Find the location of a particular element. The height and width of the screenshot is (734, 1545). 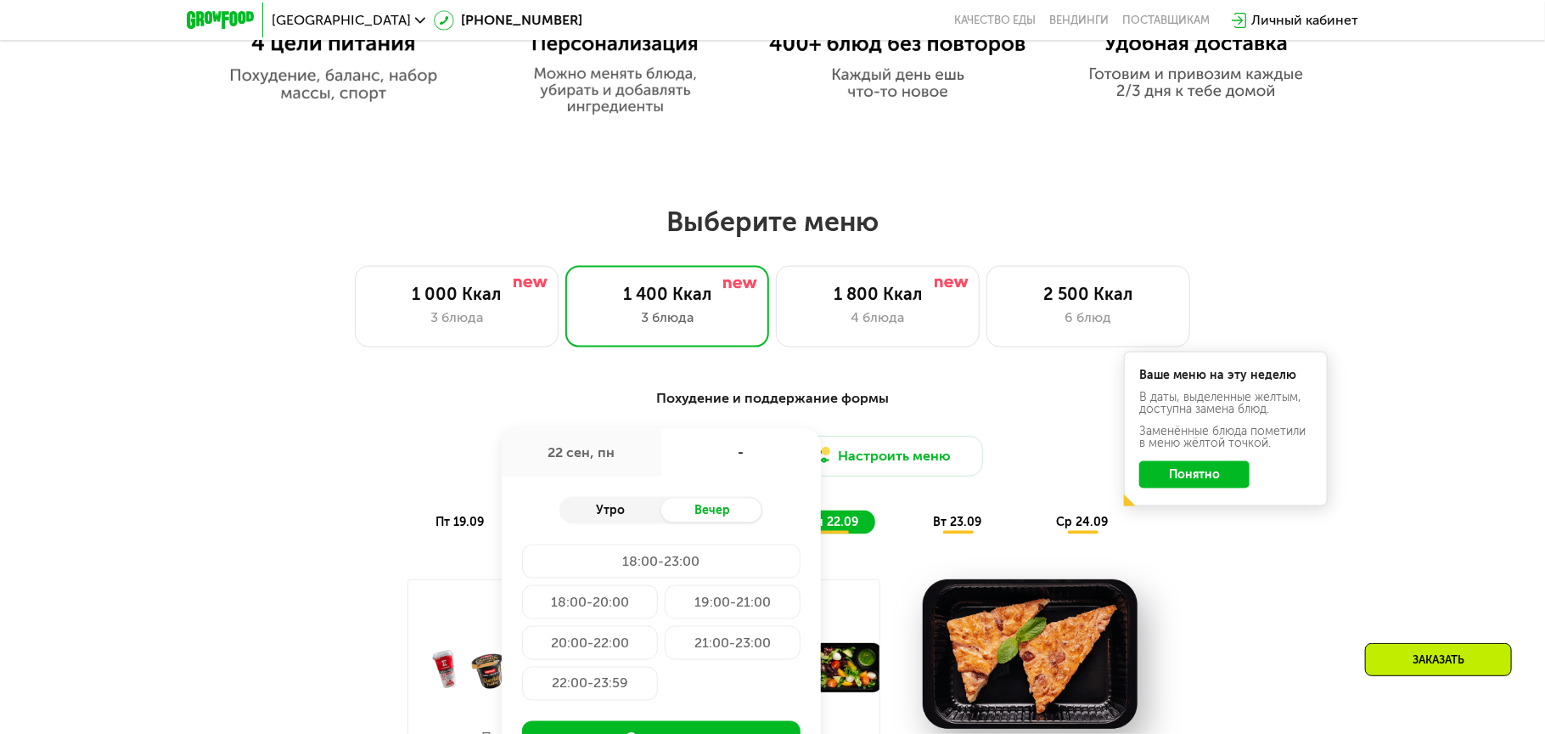

div: Заменённые блюда пометили в меню жёлтой точкой. is located at coordinates (1226, 437).